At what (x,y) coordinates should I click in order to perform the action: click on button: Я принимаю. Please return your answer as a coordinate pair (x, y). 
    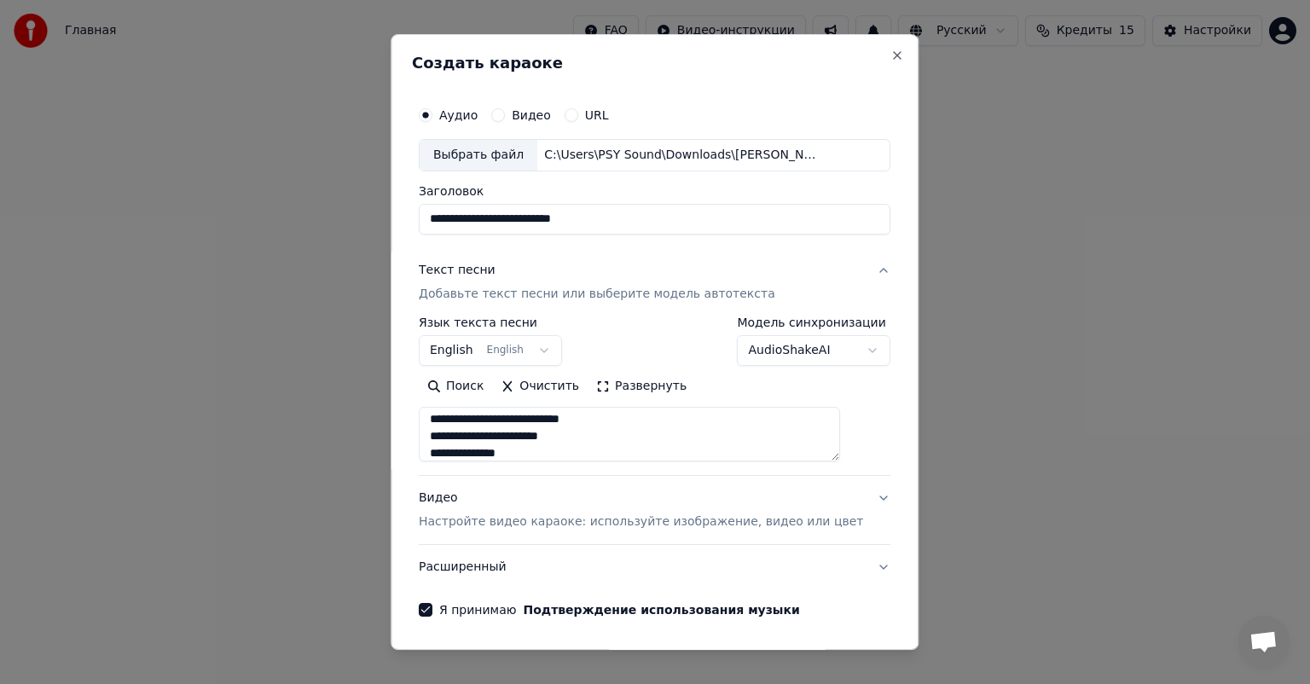
    Looking at the image, I should click on (662, 610).